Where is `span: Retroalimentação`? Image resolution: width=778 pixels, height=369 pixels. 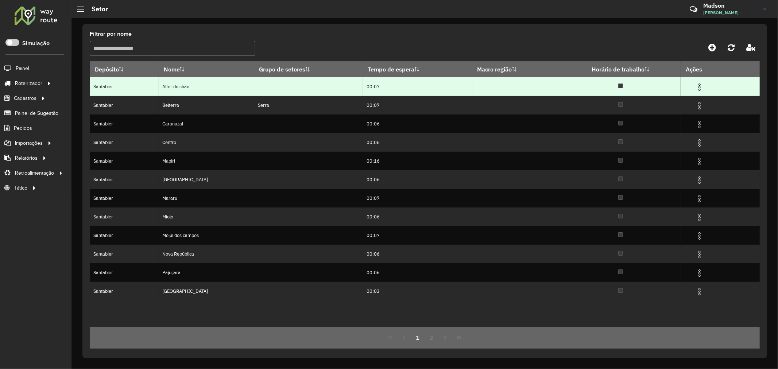 span: Retroalimentação is located at coordinates (34, 173).